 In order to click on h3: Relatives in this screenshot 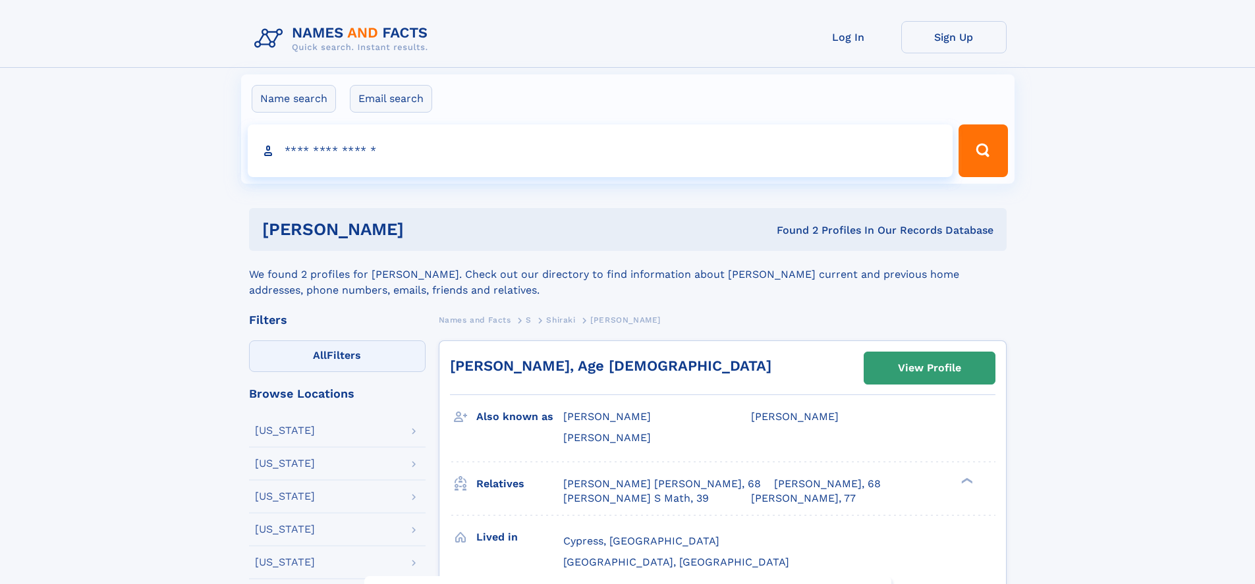, I will do `click(520, 484)`.